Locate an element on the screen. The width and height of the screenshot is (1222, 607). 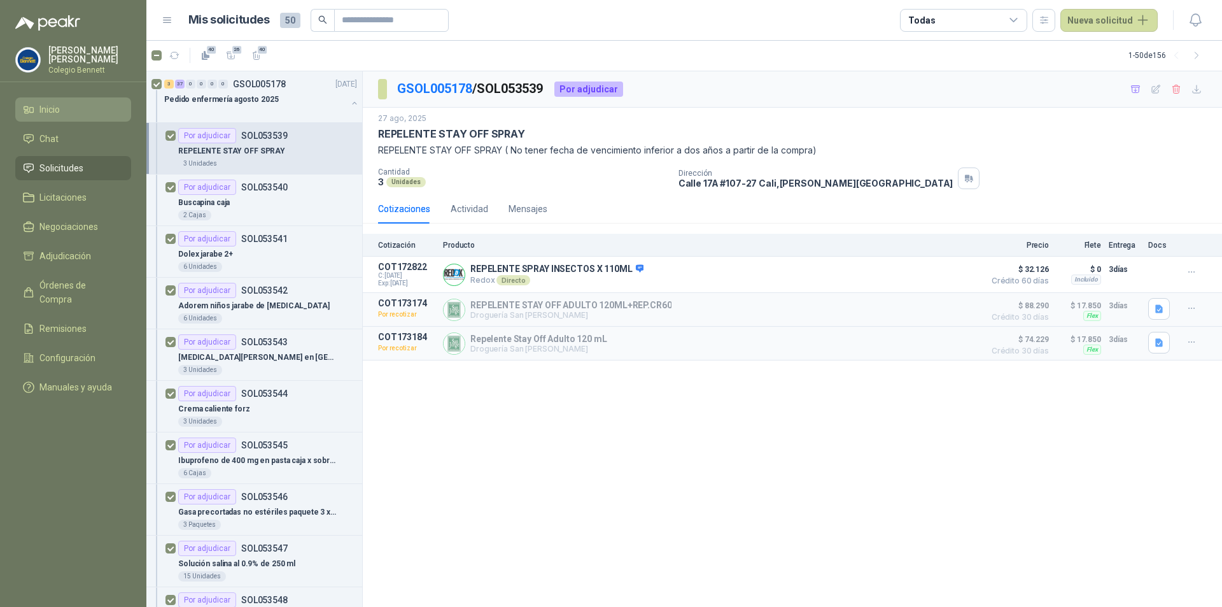
div: Directo is located at coordinates (513, 280).